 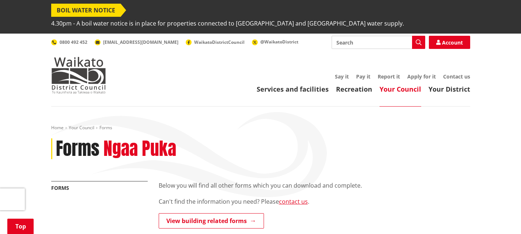 What do you see at coordinates (261, 128) in the screenshot?
I see `nav: breadcrumb` at bounding box center [261, 128].